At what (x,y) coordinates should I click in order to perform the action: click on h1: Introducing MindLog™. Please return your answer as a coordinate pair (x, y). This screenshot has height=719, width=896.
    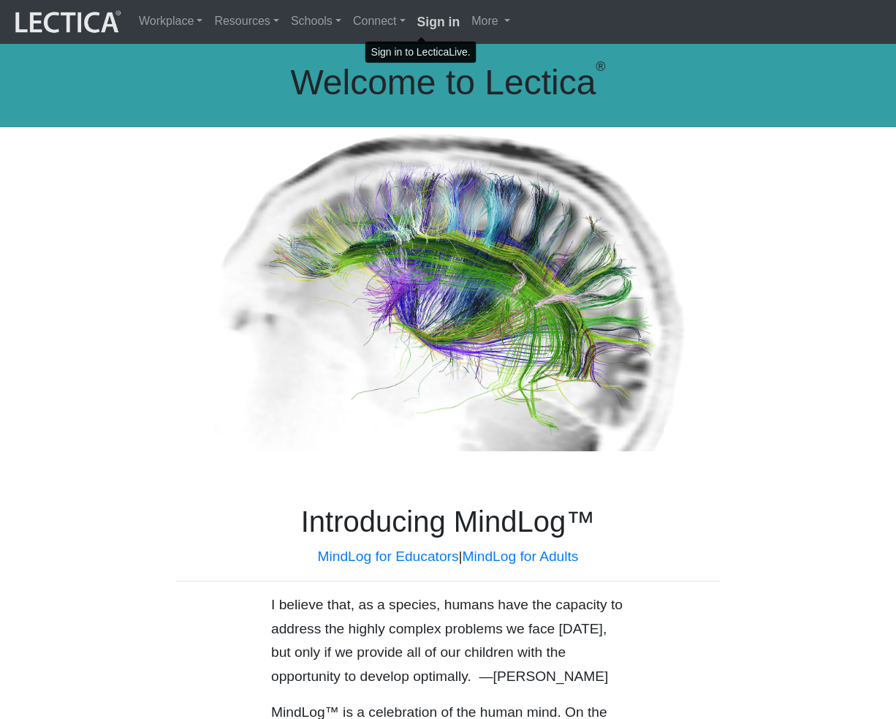
    Looking at the image, I should click on (447, 521).